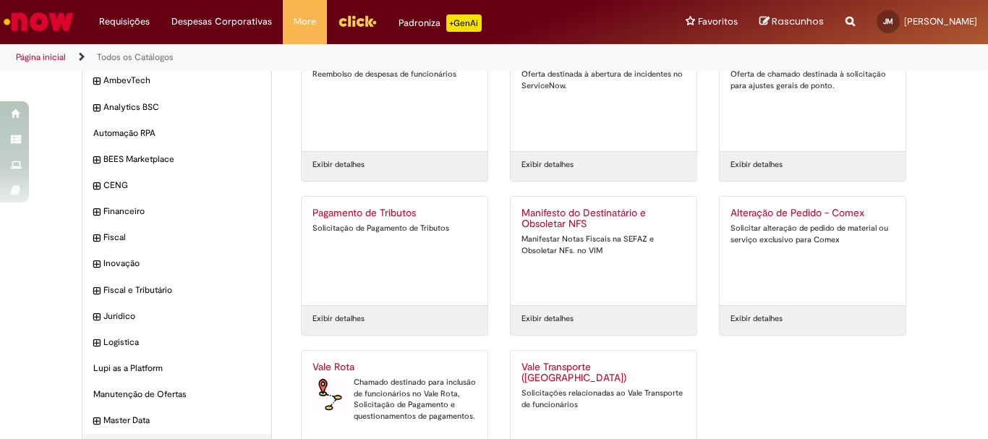 This screenshot has height=439, width=988. Describe the element at coordinates (40, 57) in the screenshot. I see `a: Página inicial` at that location.